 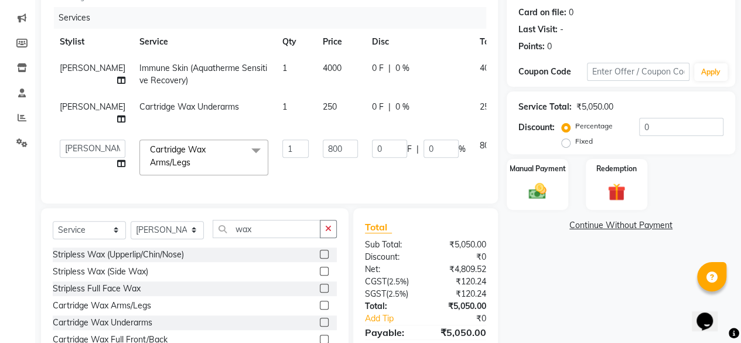 I want to click on div: Services, so click(x=274, y=18).